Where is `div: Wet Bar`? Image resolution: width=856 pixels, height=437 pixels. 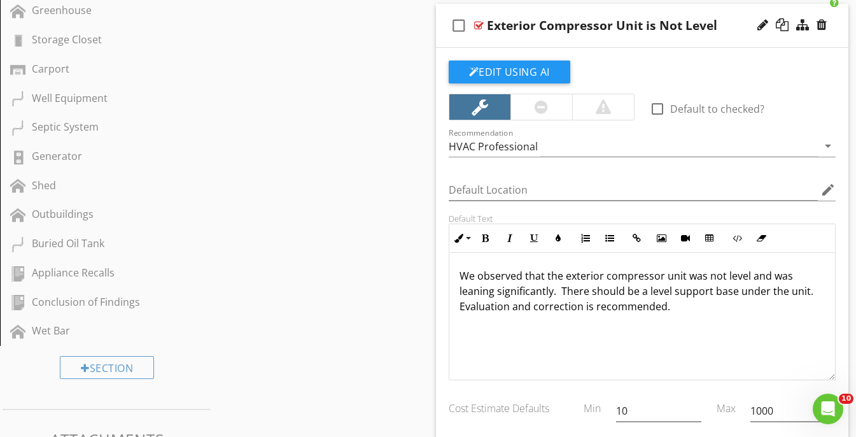 div: Wet Bar is located at coordinates (92, 330).